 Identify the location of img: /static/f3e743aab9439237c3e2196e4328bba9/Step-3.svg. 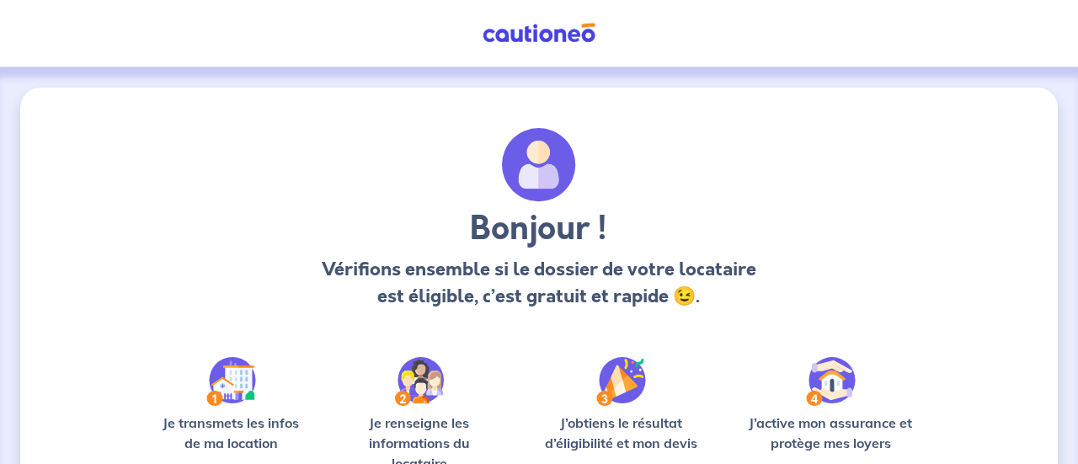
(621, 381).